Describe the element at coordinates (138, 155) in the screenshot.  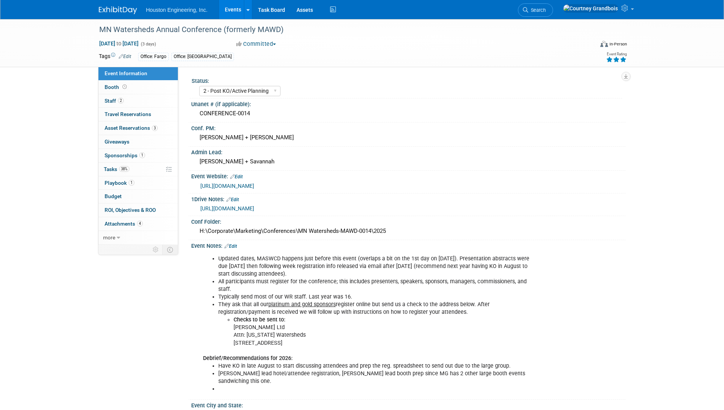
I see `a: Sponsorships1` at that location.